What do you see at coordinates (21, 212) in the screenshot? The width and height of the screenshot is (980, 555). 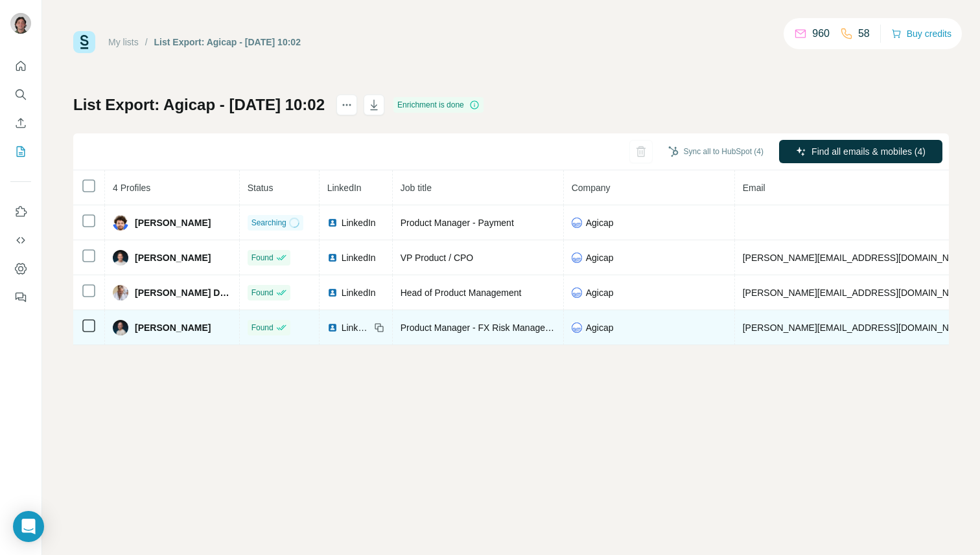 I see `button: Use Surfe on LinkedIn` at bounding box center [21, 212].